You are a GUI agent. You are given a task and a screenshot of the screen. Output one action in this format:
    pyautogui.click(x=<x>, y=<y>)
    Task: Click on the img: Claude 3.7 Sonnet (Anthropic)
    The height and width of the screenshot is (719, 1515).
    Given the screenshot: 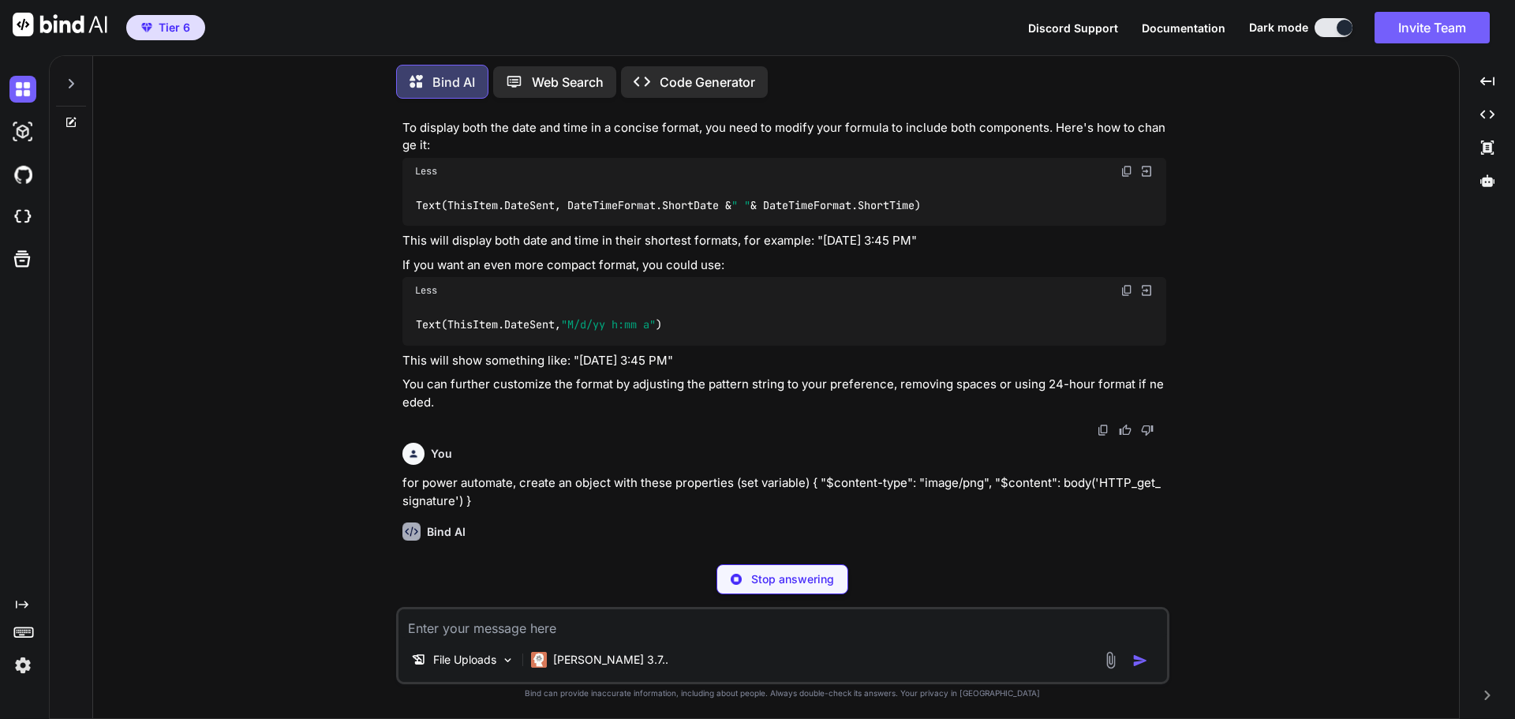 What is the action you would take?
    pyautogui.click(x=539, y=660)
    